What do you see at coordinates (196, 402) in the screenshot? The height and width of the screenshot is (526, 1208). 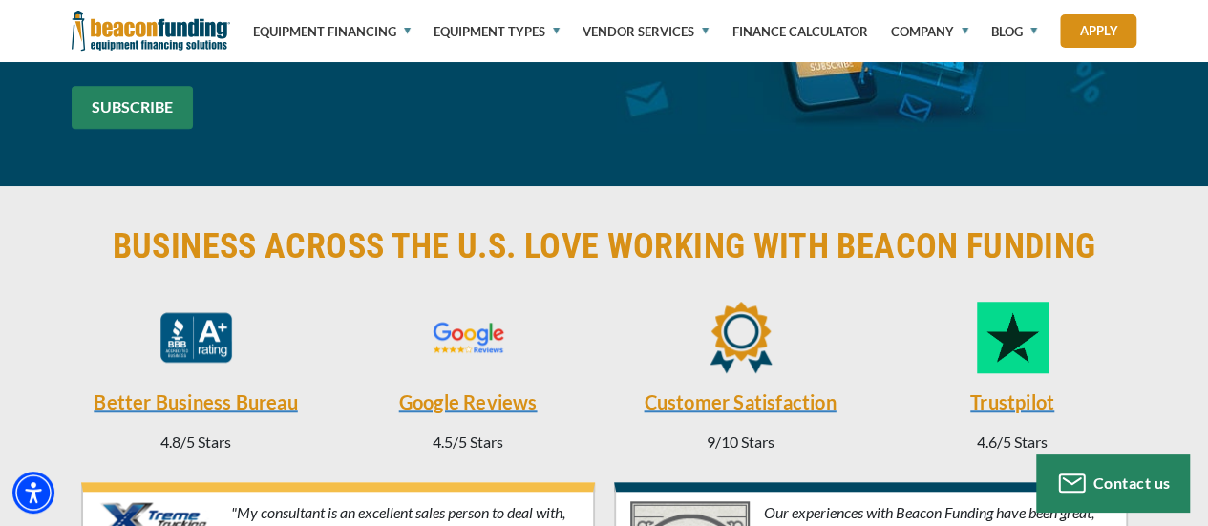 I see `h5: Better Business Bureau` at bounding box center [196, 402].